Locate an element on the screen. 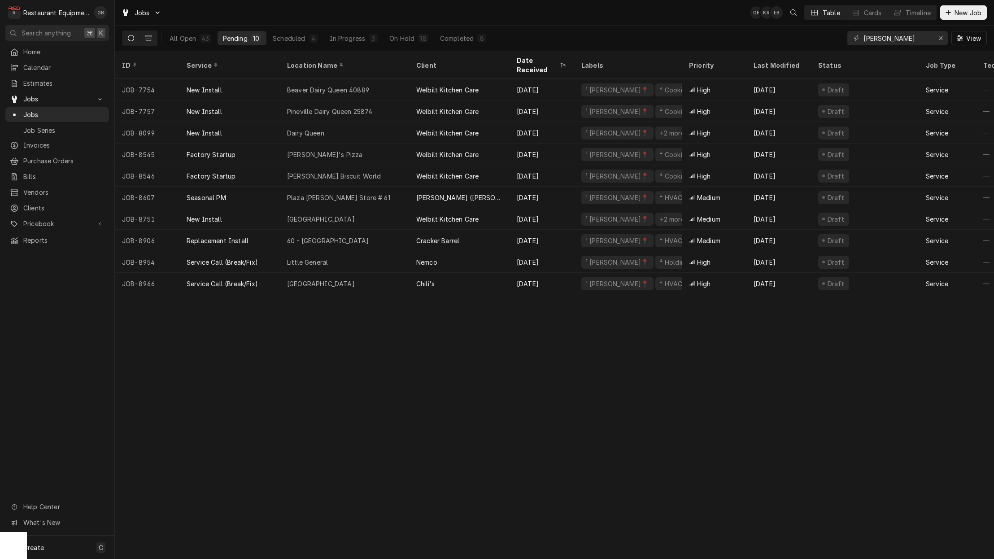  div: Table is located at coordinates (831, 13).